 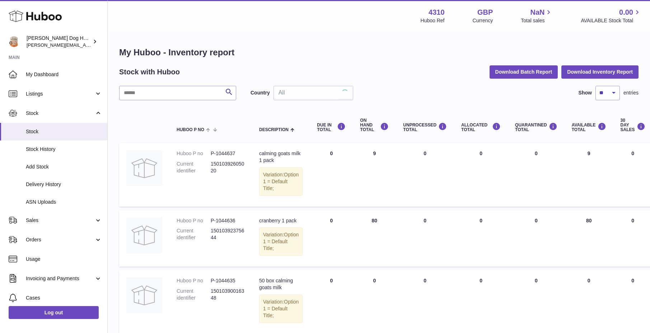 What do you see at coordinates (537, 12) in the screenshot?
I see `span: NaN` at bounding box center [537, 12].